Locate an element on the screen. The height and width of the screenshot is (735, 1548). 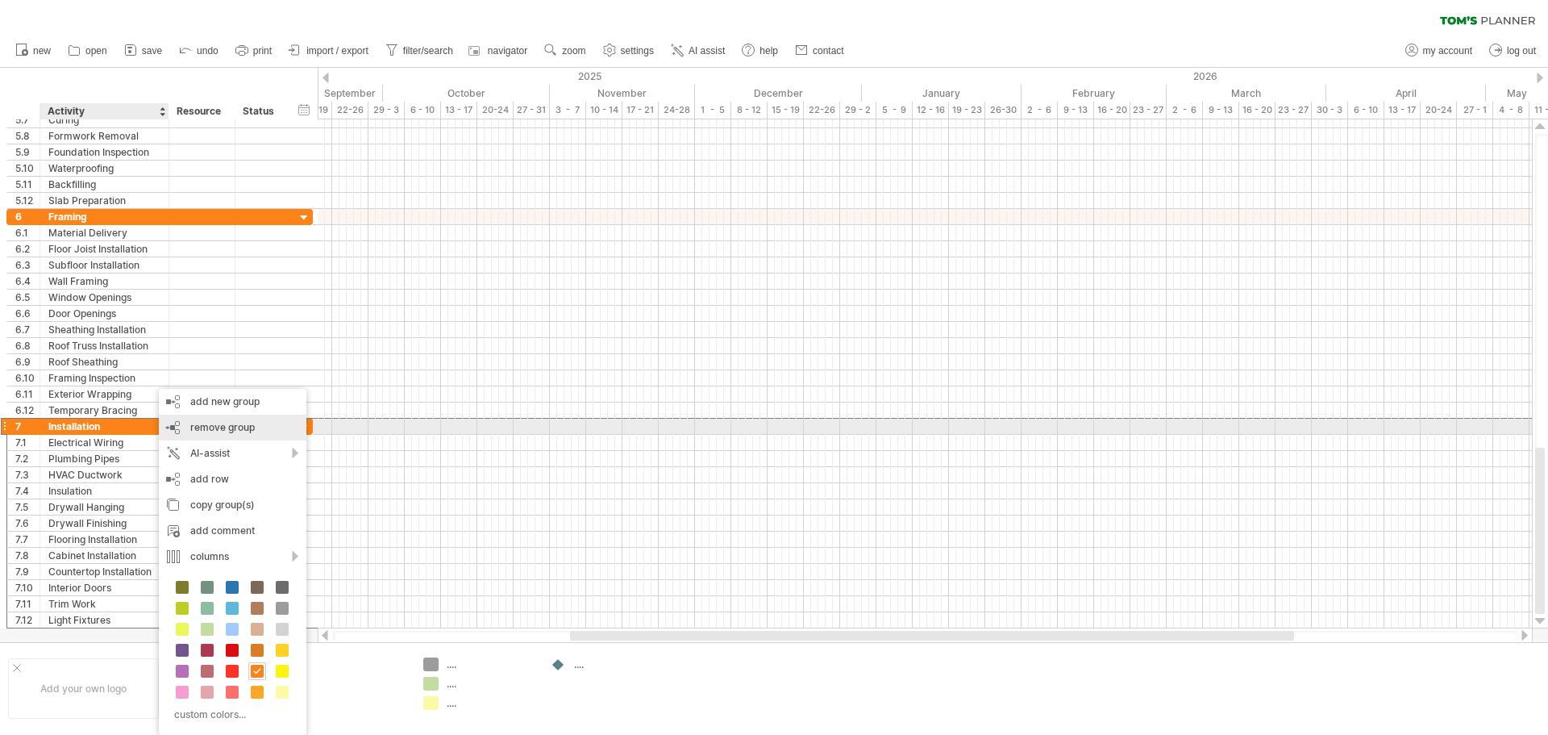
div: 30 - 3 is located at coordinates (1330, 110).